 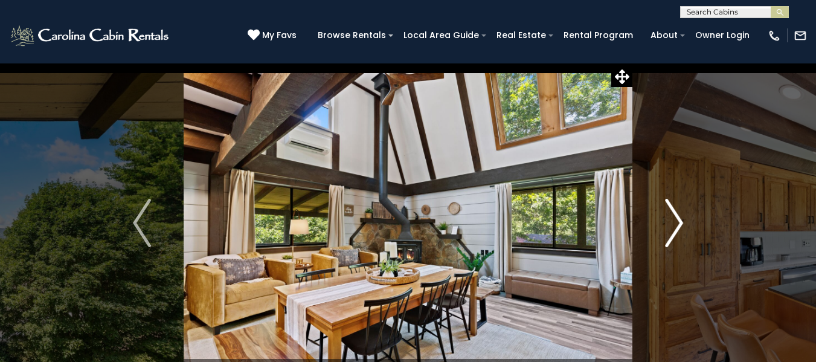 What do you see at coordinates (441, 35) in the screenshot?
I see `a: Local Area Guide` at bounding box center [441, 35].